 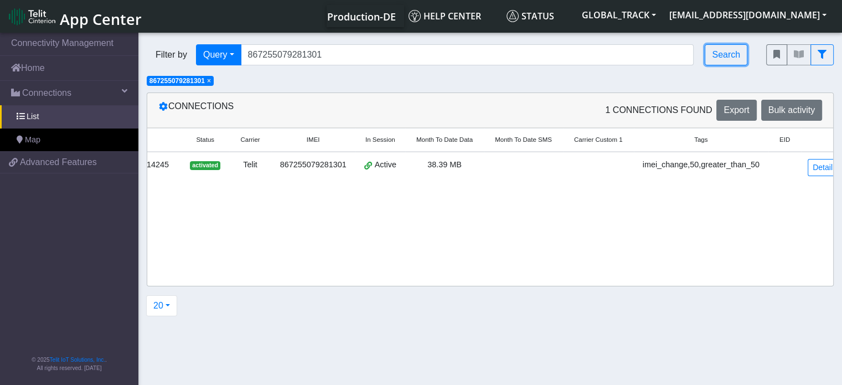 What do you see at coordinates (415, 16) in the screenshot?
I see `img: knowledge.svg` at bounding box center [415, 16].